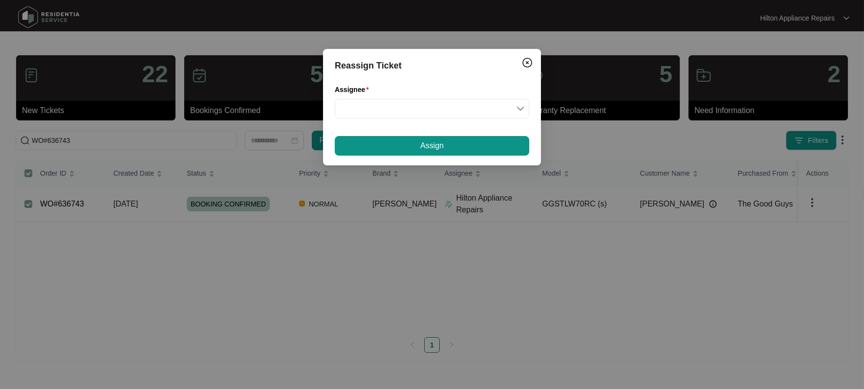 This screenshot has width=864, height=389. I want to click on img: closeCircle, so click(527, 63).